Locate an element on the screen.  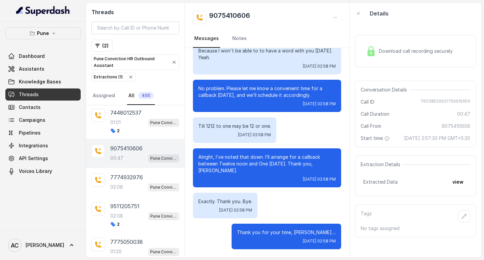
p: 9511205751 is located at coordinates (125, 206).